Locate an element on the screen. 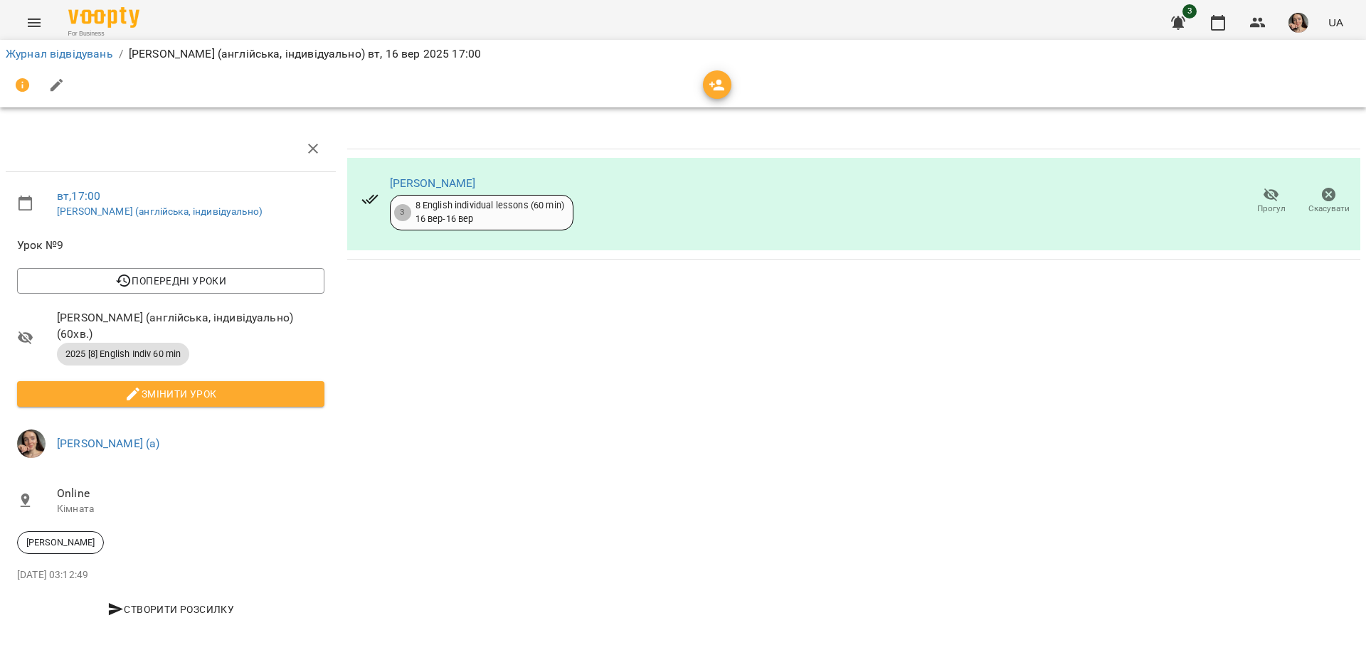 The image size is (1366, 672). span: Змінити урок is located at coordinates (171, 394).